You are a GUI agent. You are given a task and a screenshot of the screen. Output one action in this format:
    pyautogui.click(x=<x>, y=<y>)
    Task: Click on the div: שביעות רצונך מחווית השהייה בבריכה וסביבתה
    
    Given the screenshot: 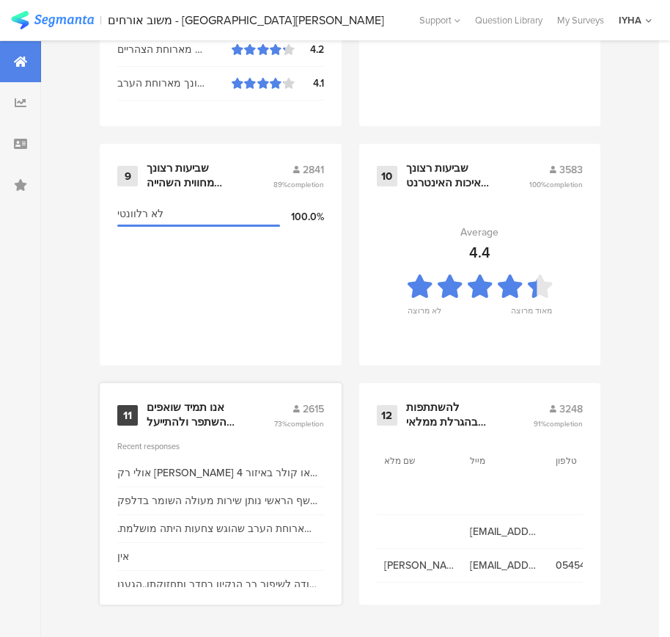 What is the action you would take?
    pyautogui.click(x=192, y=175)
    